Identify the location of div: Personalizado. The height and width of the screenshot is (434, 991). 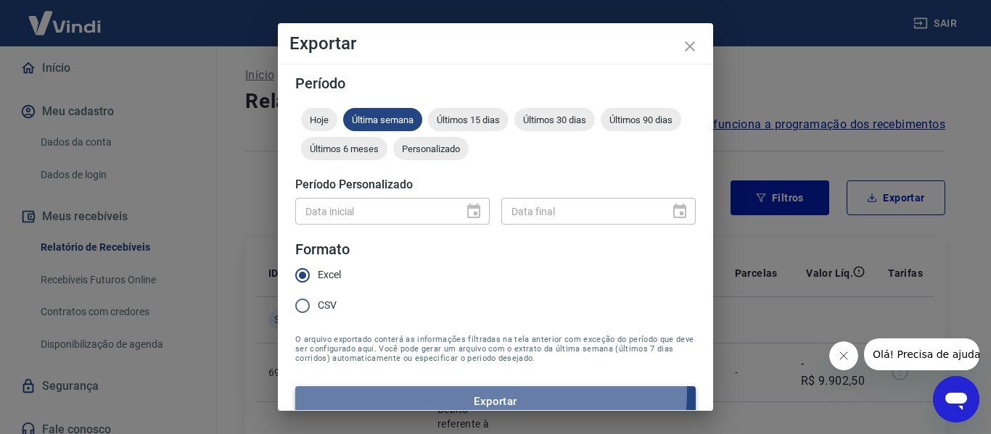
(431, 149).